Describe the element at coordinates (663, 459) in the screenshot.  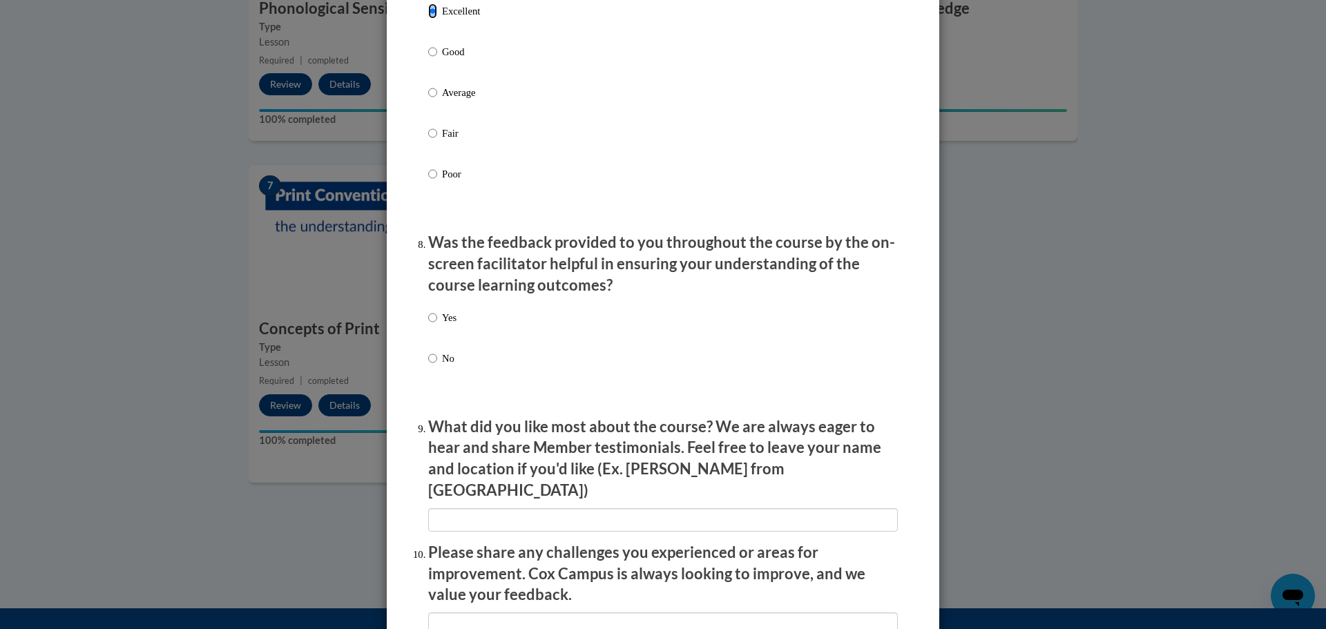
I see `p: What did you like most about the course? We are always eager to hear and share Member testimonial...` at that location.